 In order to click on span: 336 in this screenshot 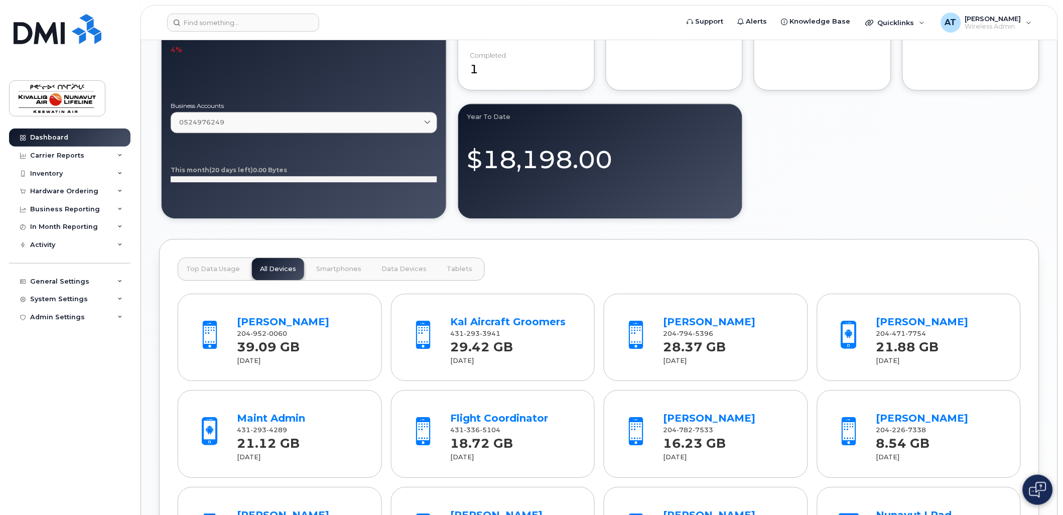, I will do `click(472, 429)`.